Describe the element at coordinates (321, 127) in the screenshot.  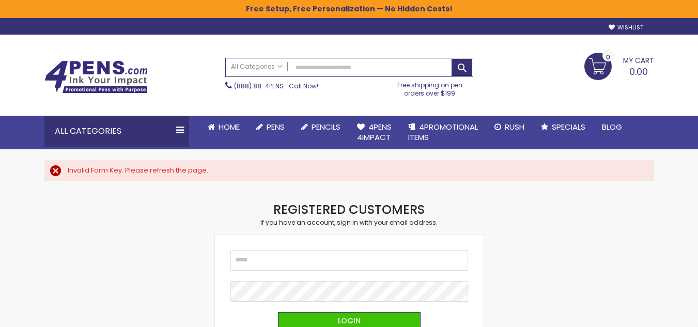
I see `a: Pencils` at that location.